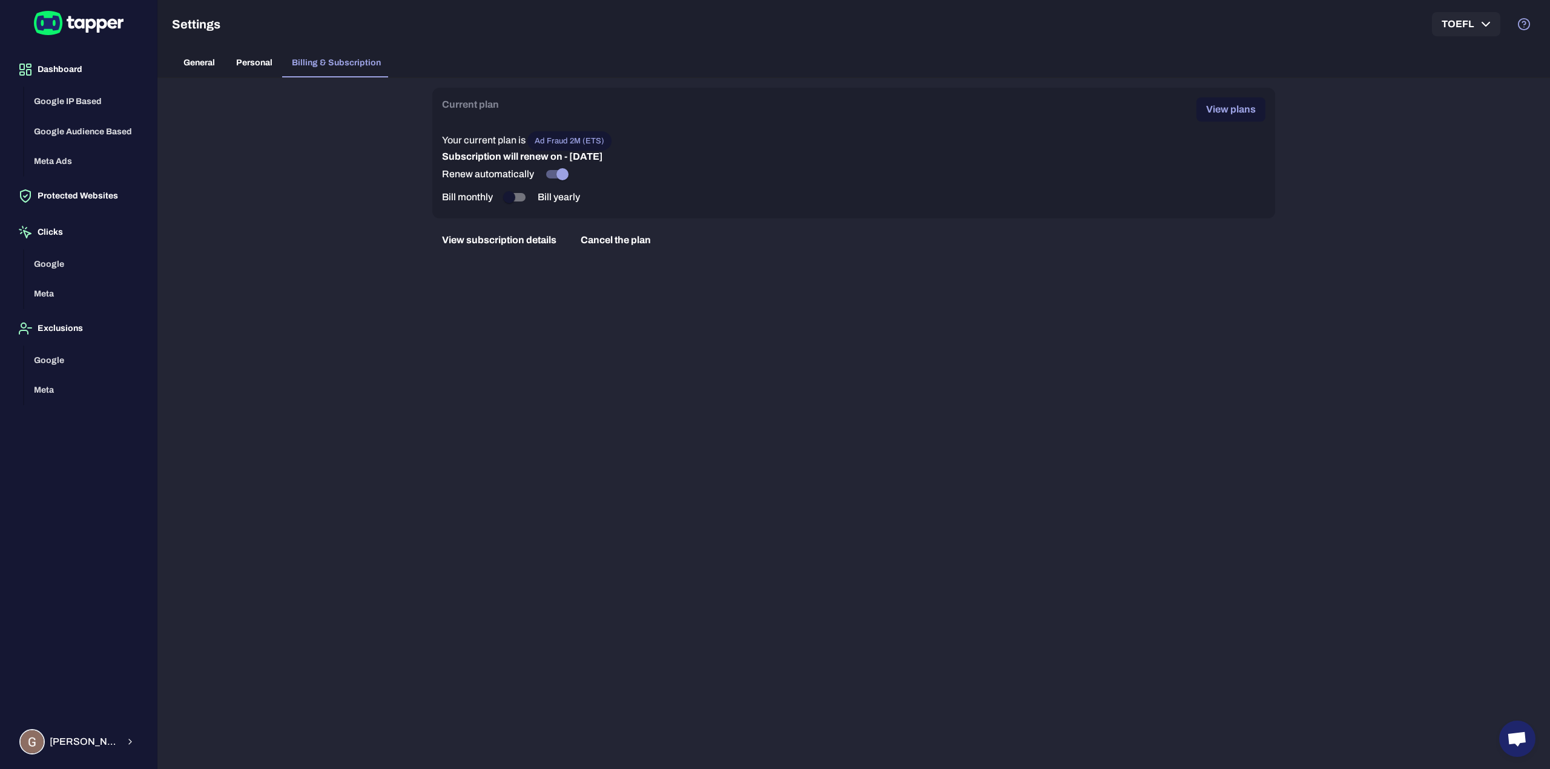 Image resolution: width=1550 pixels, height=769 pixels. Describe the element at coordinates (853, 141) in the screenshot. I see `p: Your current plan is` at that location.